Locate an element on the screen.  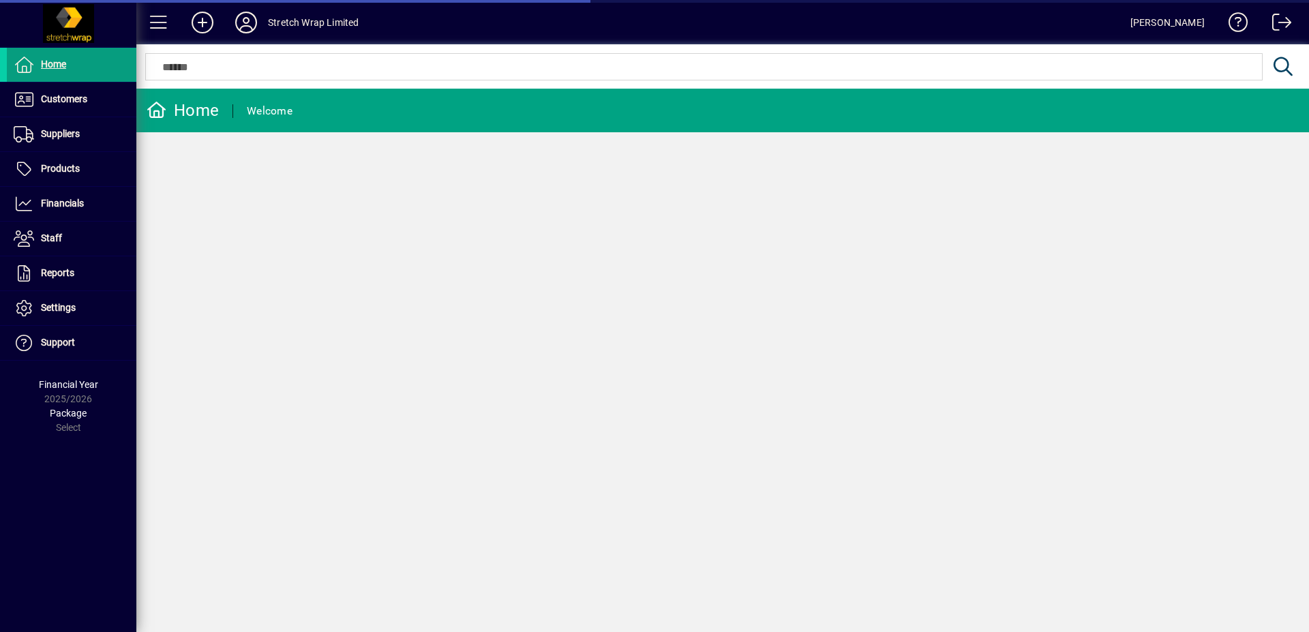
span: Customers is located at coordinates (64, 99).